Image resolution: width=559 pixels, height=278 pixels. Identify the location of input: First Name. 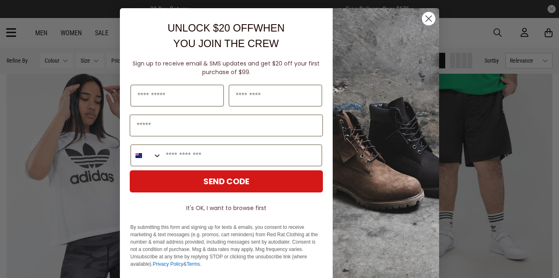
(177, 95).